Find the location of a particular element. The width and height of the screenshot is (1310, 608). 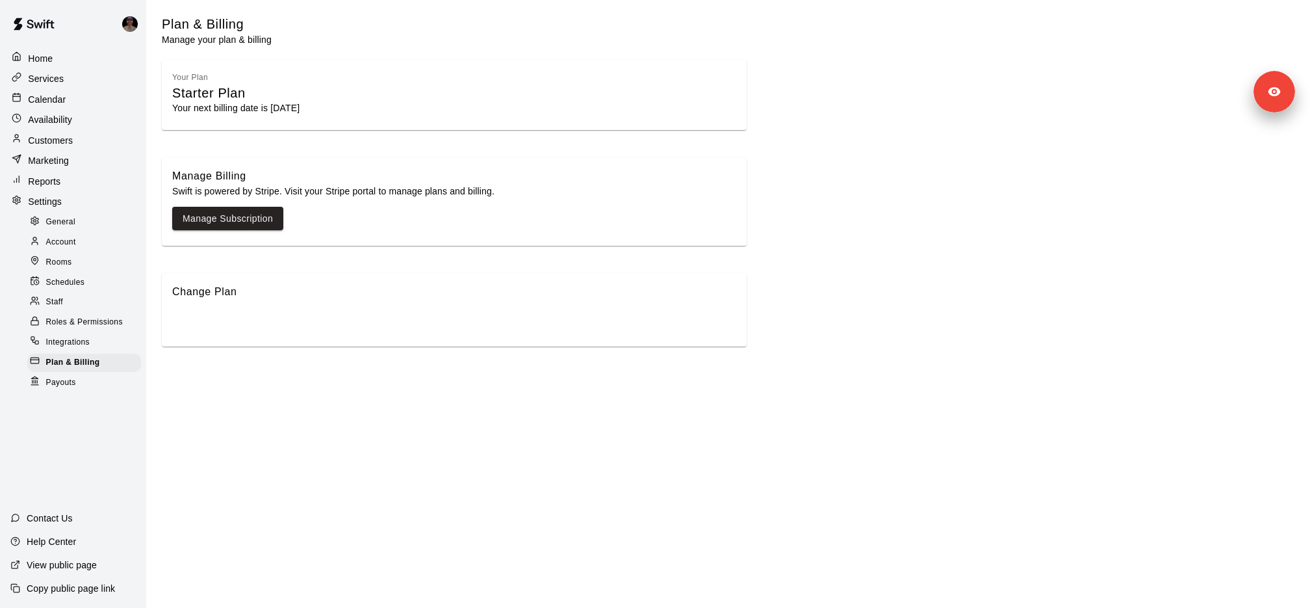

h5: Plan & Billing is located at coordinates (216, 24).